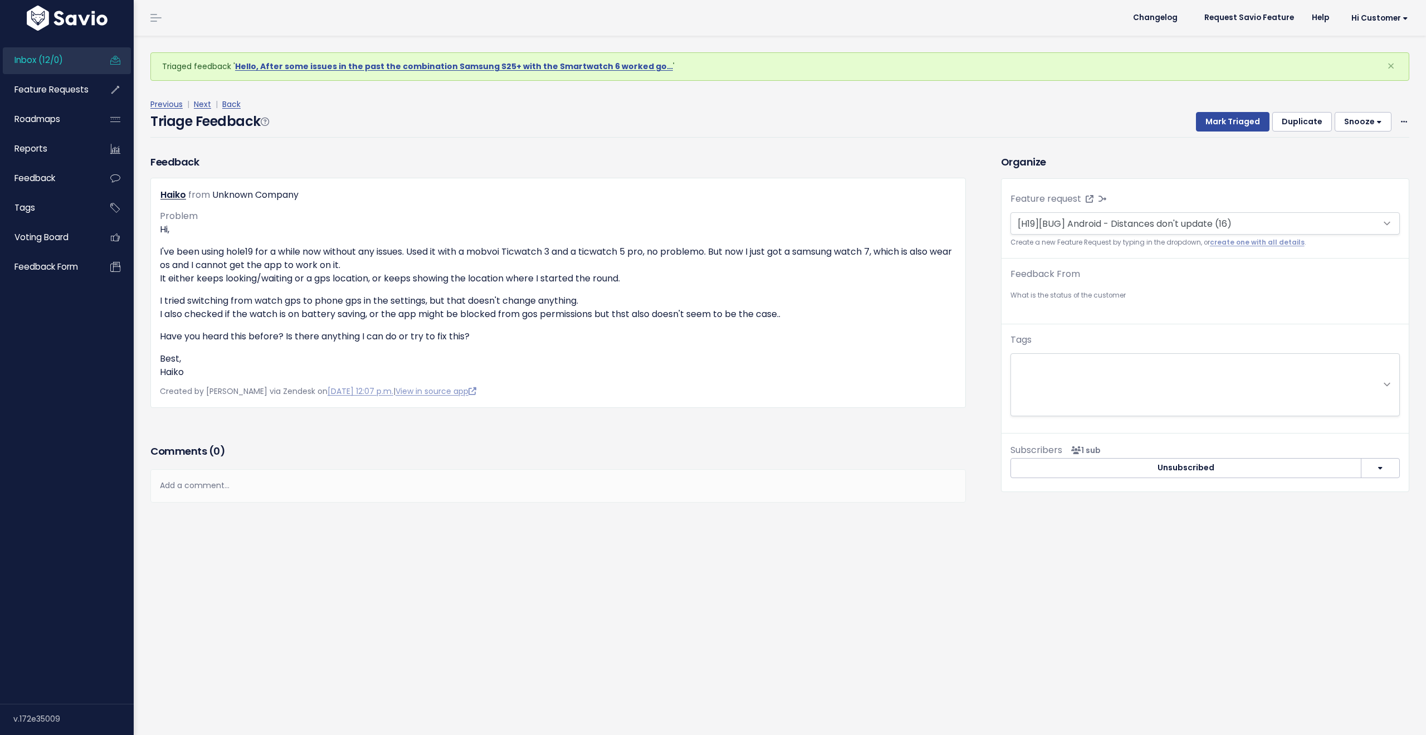 The height and width of the screenshot is (735, 1426). Describe the element at coordinates (558, 485) in the screenshot. I see `div: Add a comment...` at that location.